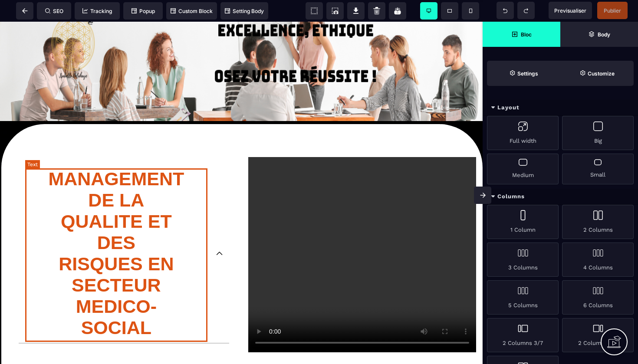 The image size is (638, 364). Describe the element at coordinates (523, 133) in the screenshot. I see `div: Full width` at that location.